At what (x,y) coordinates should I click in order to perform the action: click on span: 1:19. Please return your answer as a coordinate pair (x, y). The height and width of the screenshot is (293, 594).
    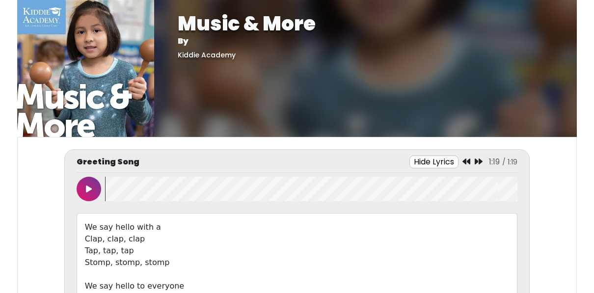
    Looking at the image, I should click on (495, 162).